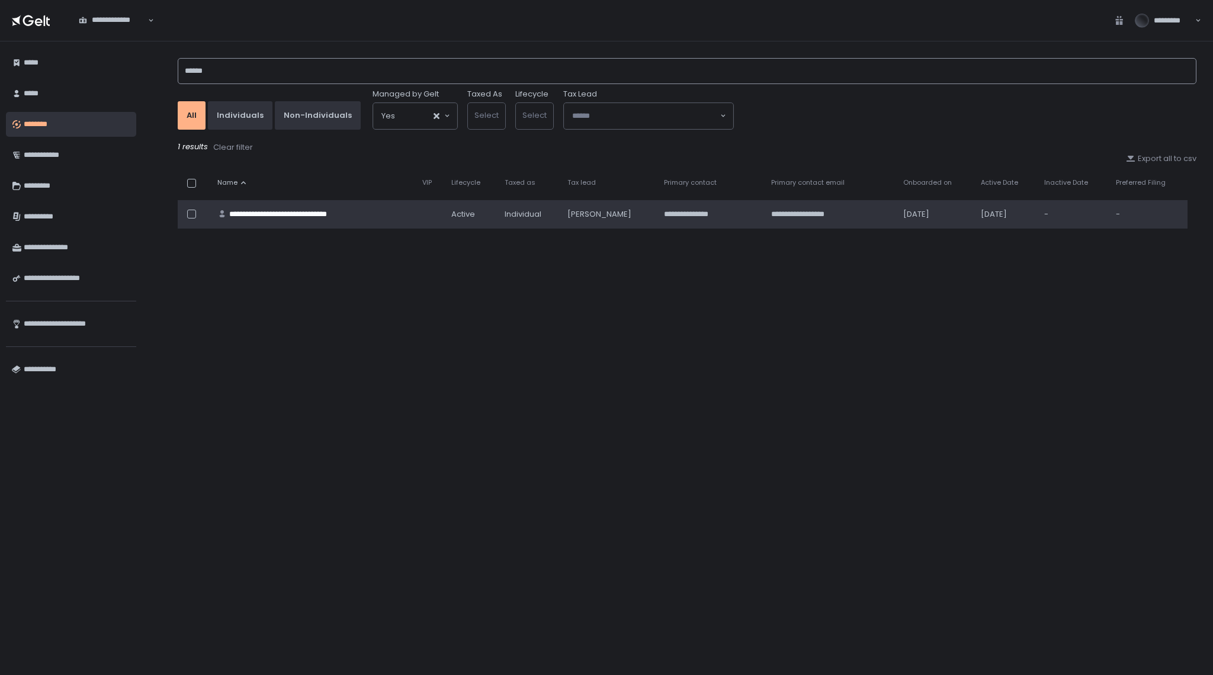 The width and height of the screenshot is (1213, 675). What do you see at coordinates (484, 94) in the screenshot?
I see `label: Taxed As` at bounding box center [484, 94].